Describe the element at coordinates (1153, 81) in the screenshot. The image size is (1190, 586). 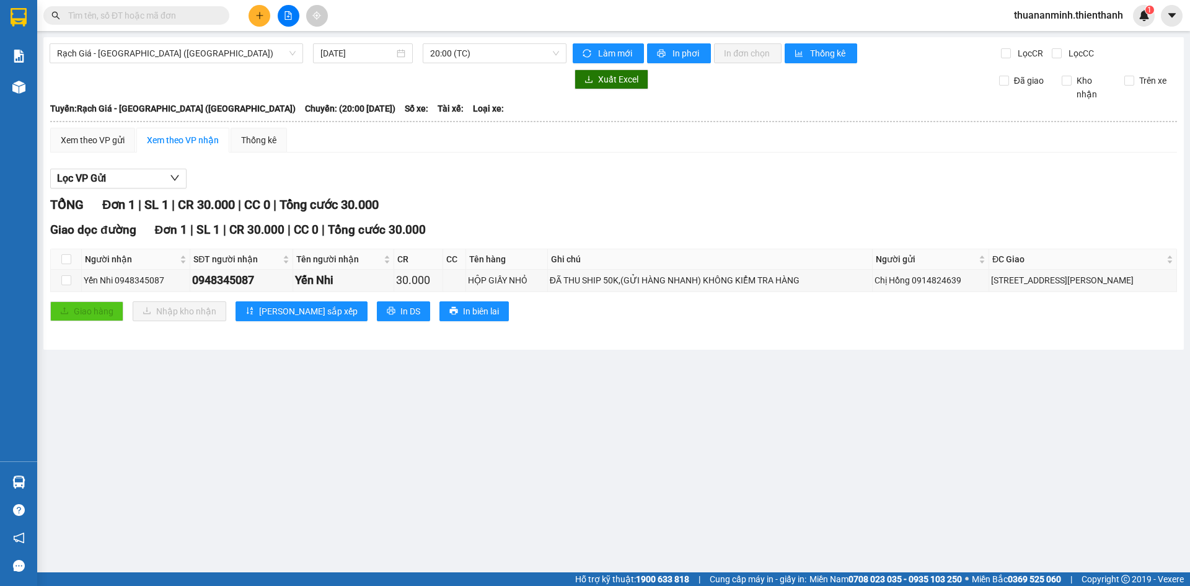
I see `span: Trên xe` at that location.